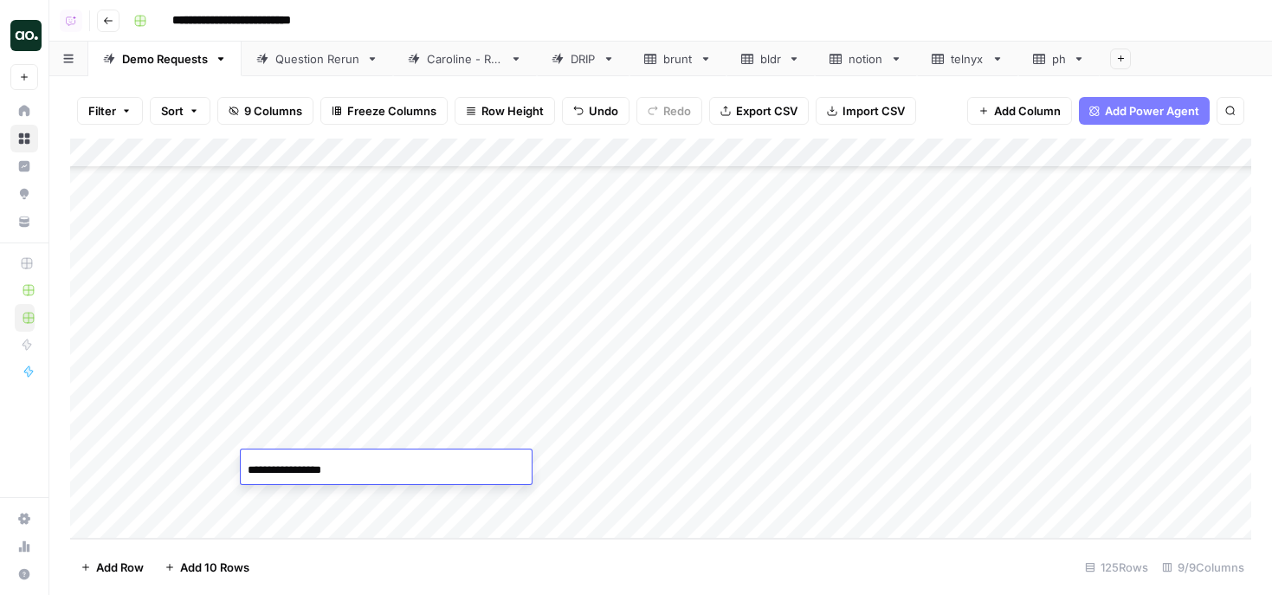 The image size is (1272, 595). I want to click on span: Undo, so click(604, 111).